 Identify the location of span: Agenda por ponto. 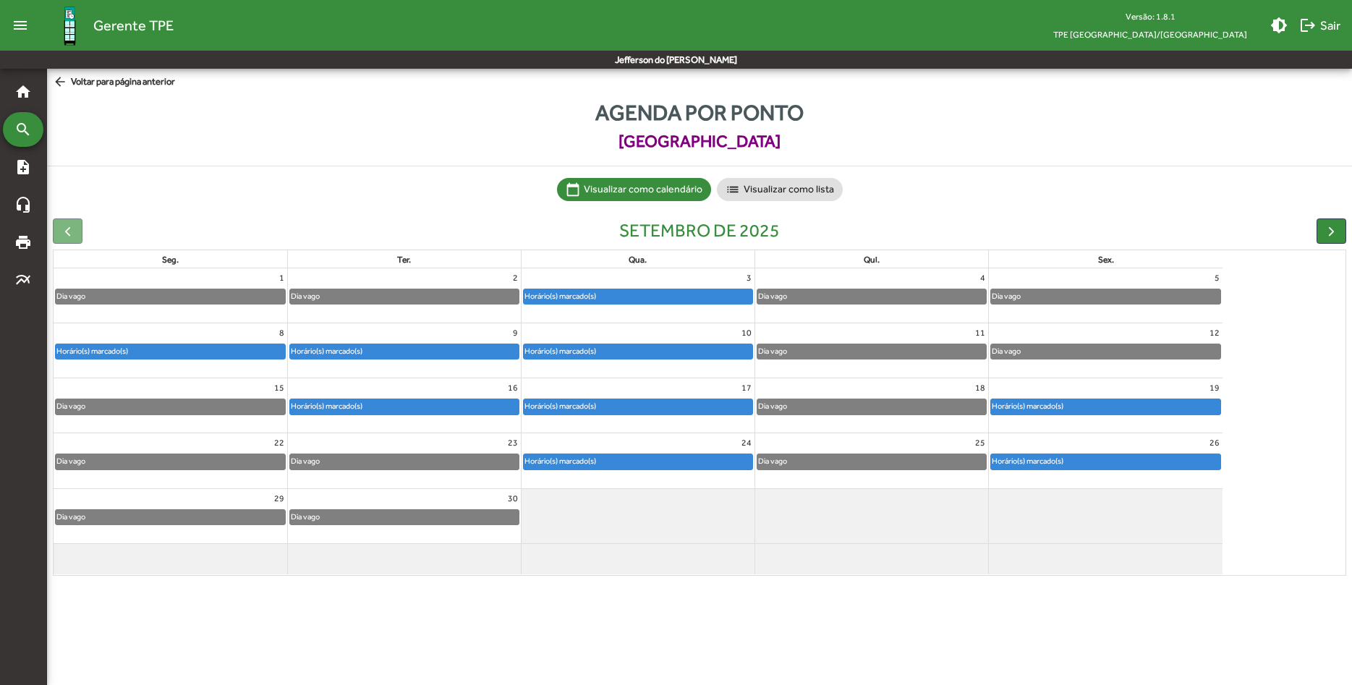
(699, 112).